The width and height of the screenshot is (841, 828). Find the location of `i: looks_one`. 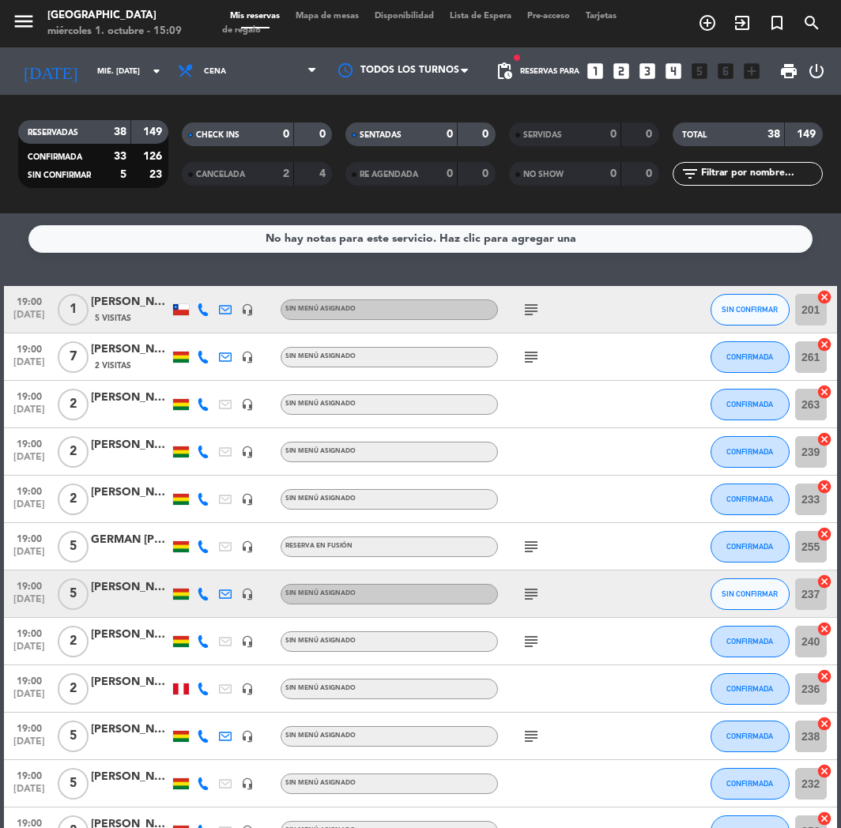

i: looks_one is located at coordinates (595, 71).